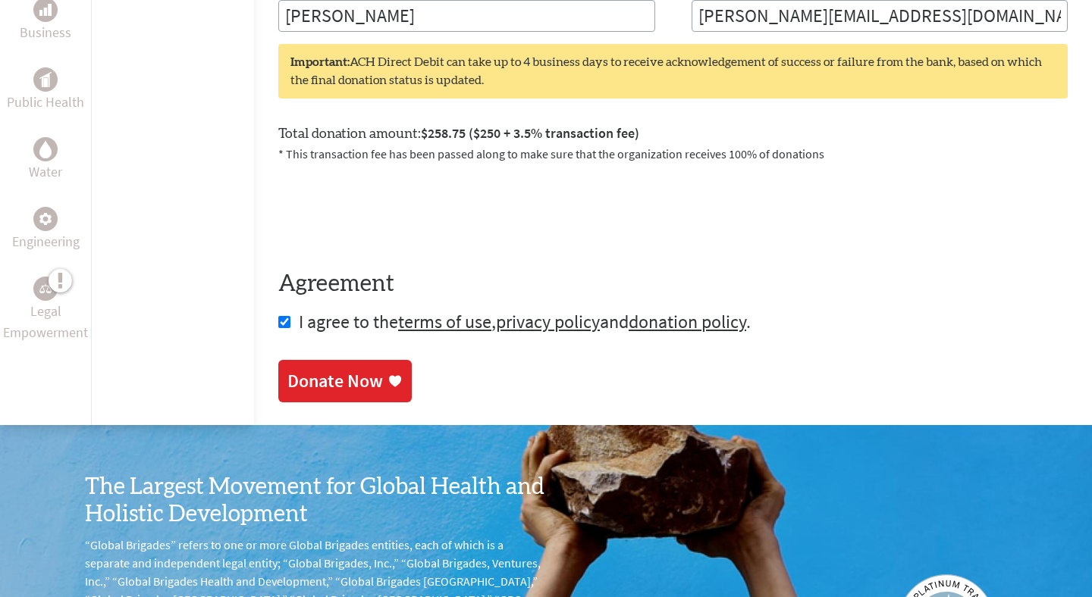  I want to click on a: Donate Now, so click(345, 381).